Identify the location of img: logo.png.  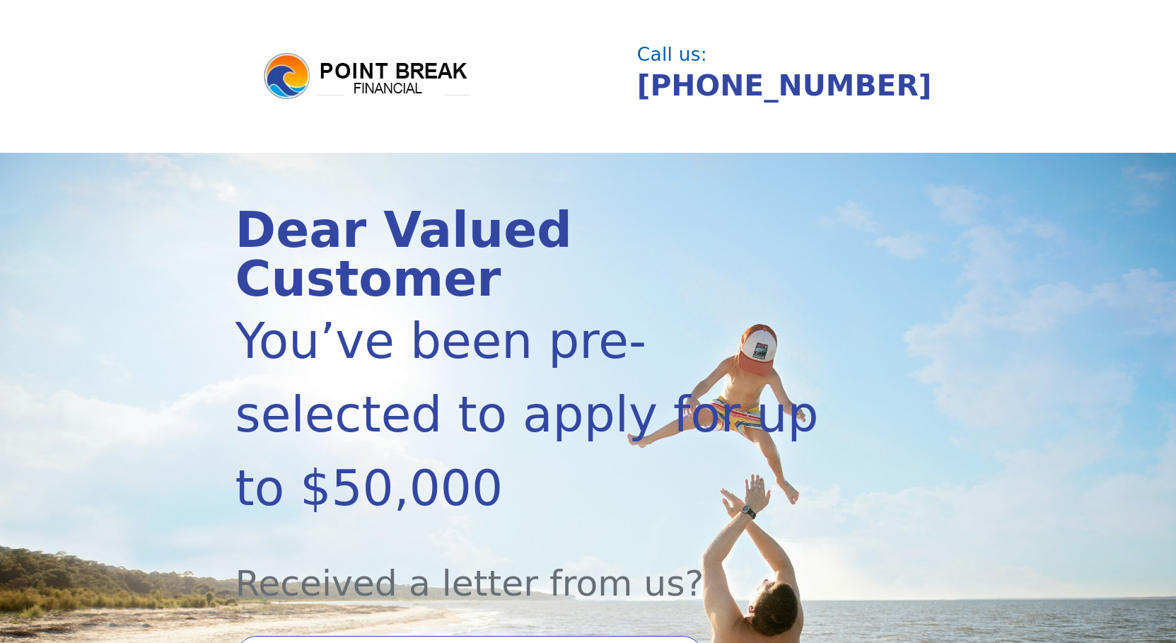
(368, 76).